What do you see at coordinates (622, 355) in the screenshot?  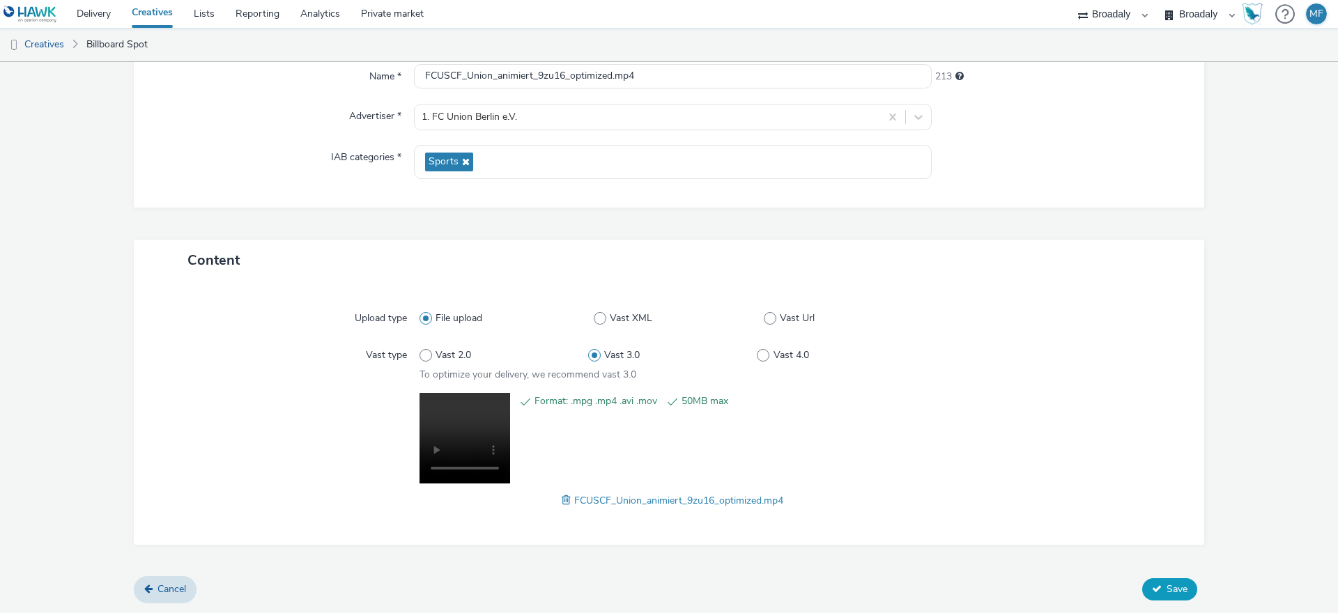 I see `span: Vast 3.0` at bounding box center [622, 355].